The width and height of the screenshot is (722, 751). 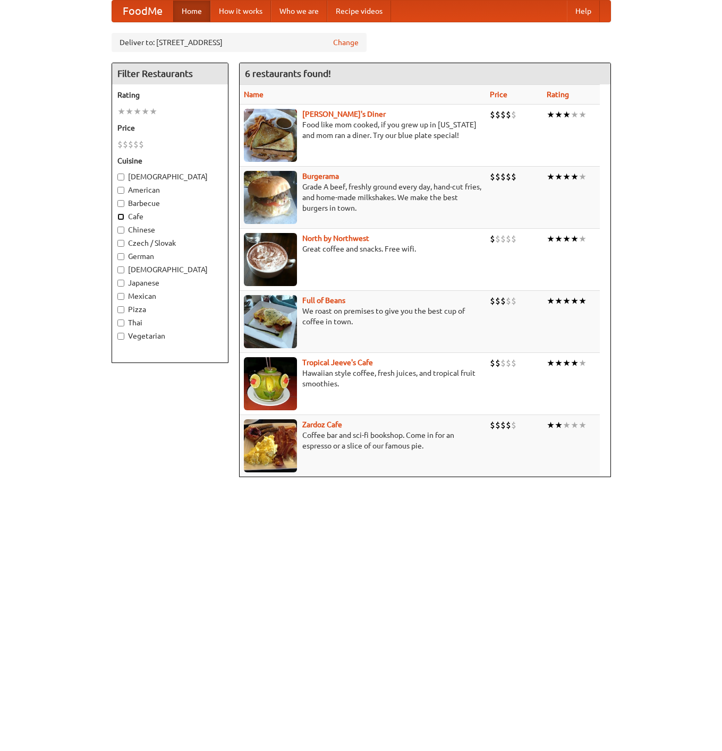 I want to click on a: Recipe videos, so click(x=359, y=11).